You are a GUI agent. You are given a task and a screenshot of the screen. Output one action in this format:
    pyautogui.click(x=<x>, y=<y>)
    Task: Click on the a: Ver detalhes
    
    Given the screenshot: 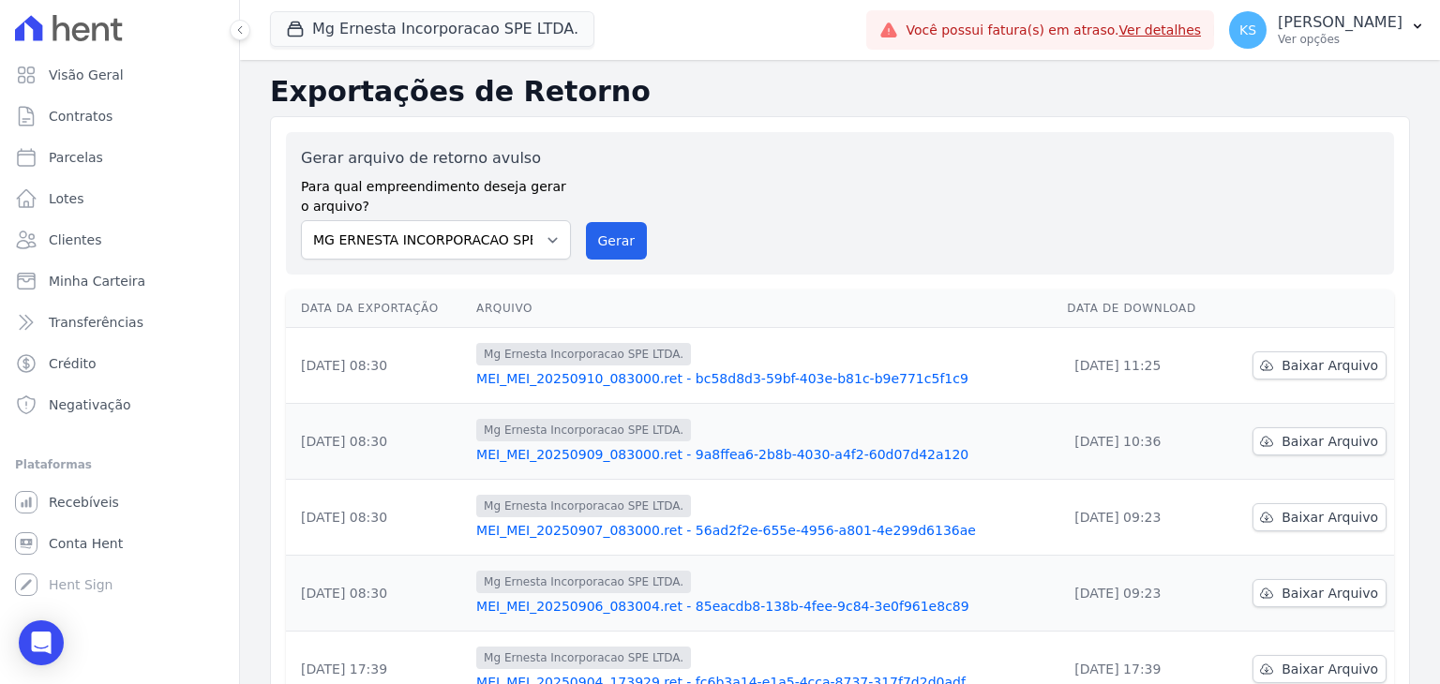 What is the action you would take?
    pyautogui.click(x=1161, y=30)
    